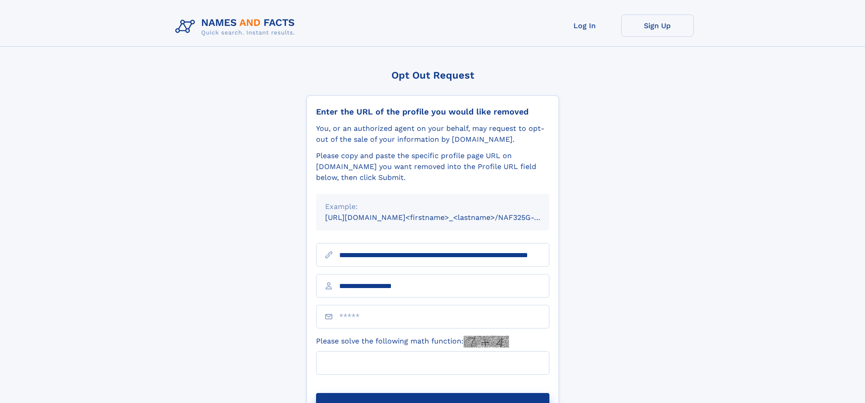 The image size is (865, 403). What do you see at coordinates (433, 112) in the screenshot?
I see `div: Enter the URL of the profile you would like removed` at bounding box center [433, 112].